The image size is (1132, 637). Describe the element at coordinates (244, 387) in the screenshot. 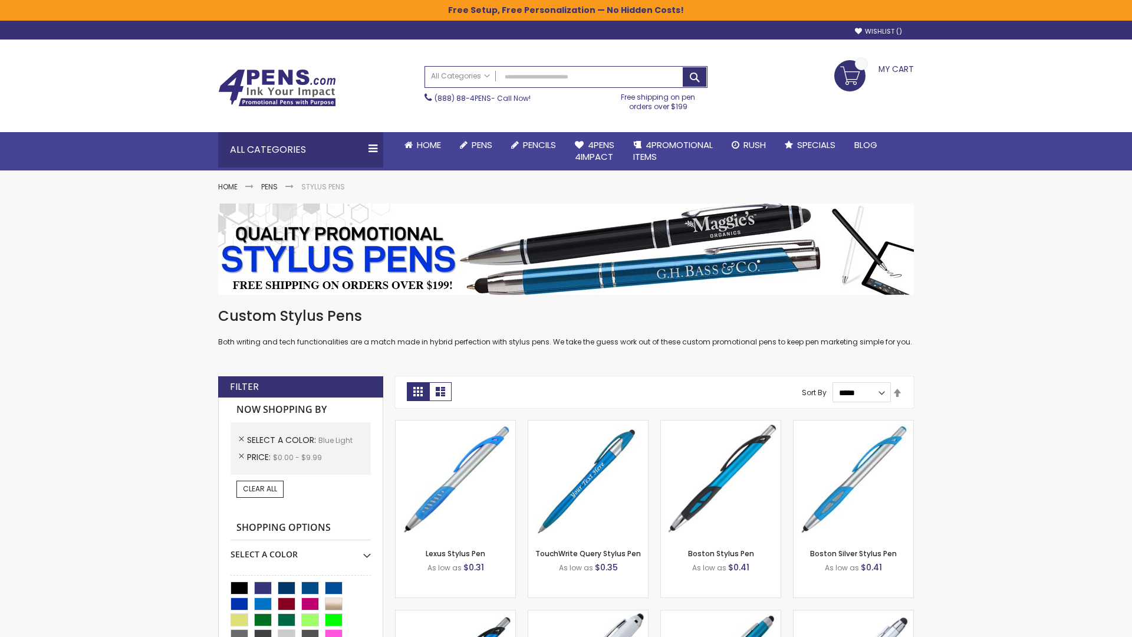

I see `strong: Filter` at that location.